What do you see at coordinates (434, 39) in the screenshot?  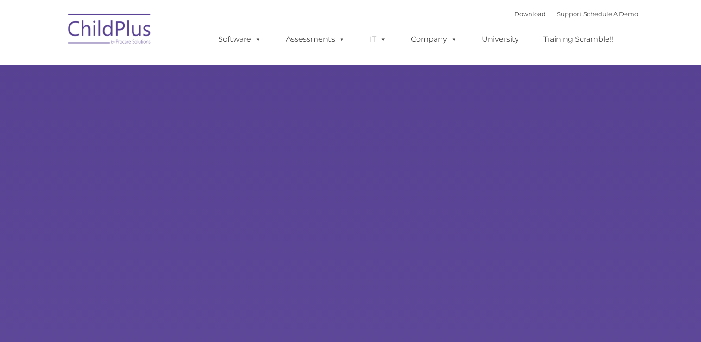 I see `a: Company` at bounding box center [434, 39].